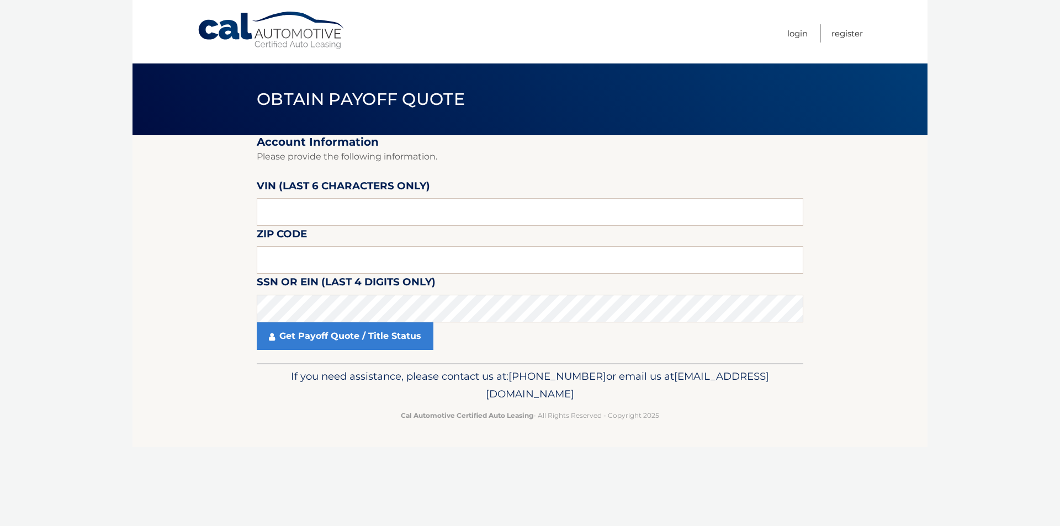 The image size is (1060, 526). Describe the element at coordinates (346, 284) in the screenshot. I see `label: SSN or EIN (last 4 digits only)` at that location.